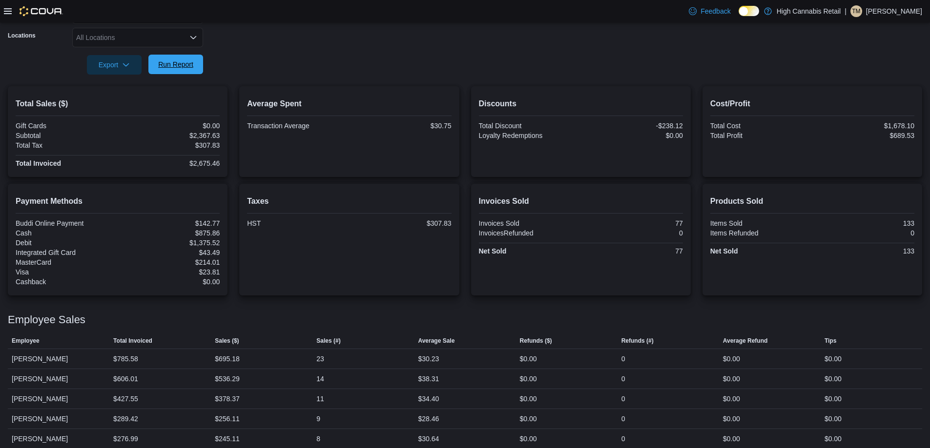 Image resolution: width=930 pixels, height=448 pixels. What do you see at coordinates (436, 341) in the screenshot?
I see `span: Average Sale` at bounding box center [436, 341].